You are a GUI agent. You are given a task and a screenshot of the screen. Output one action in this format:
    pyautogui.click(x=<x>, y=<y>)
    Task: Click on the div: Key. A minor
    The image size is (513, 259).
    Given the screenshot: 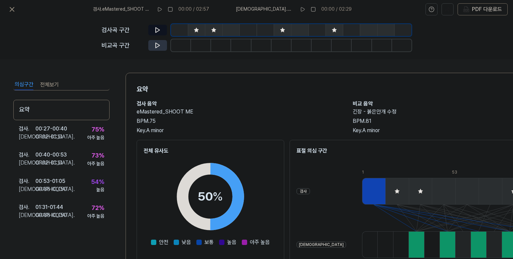 What is the action you would take?
    pyautogui.click(x=238, y=131)
    